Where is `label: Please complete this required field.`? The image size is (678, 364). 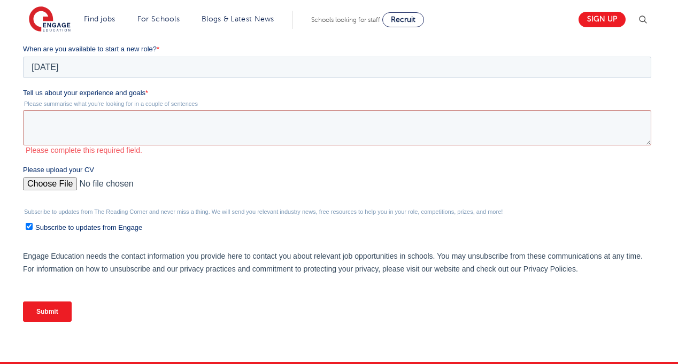 label: Please complete this required field. is located at coordinates (317, 304).